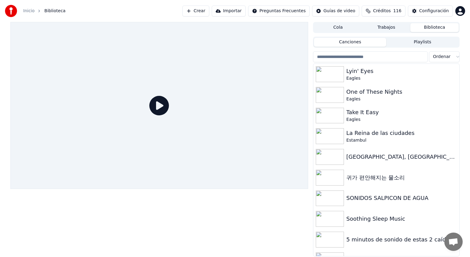 The width and height of the screenshot is (470, 257). Describe the element at coordinates (335, 11) in the screenshot. I see `button: Guías de video` at that location.